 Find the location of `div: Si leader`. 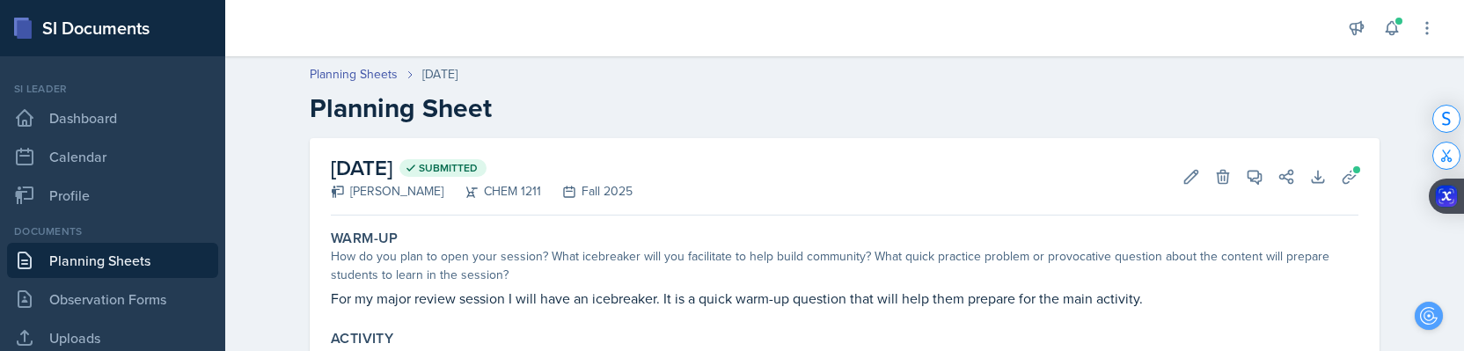

div: Si leader is located at coordinates (113, 89).